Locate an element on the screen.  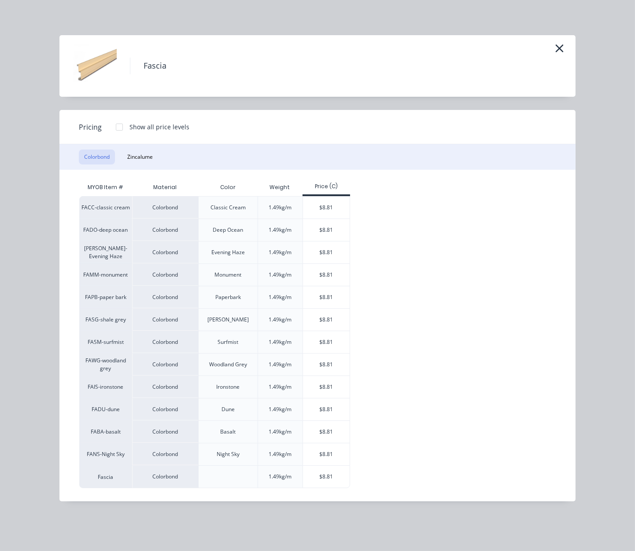
img: Fascia is located at coordinates (95, 66).